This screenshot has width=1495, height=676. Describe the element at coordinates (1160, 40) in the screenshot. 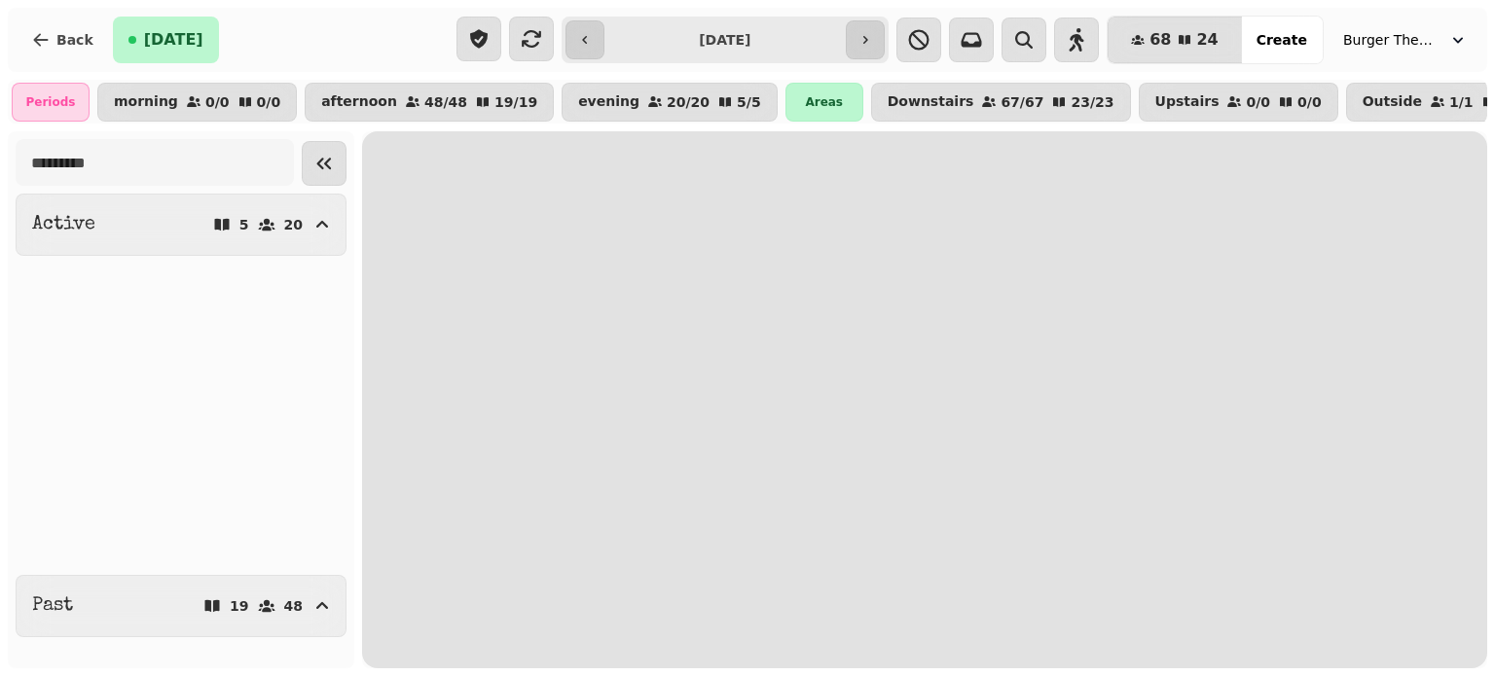

I see `span: 68` at that location.